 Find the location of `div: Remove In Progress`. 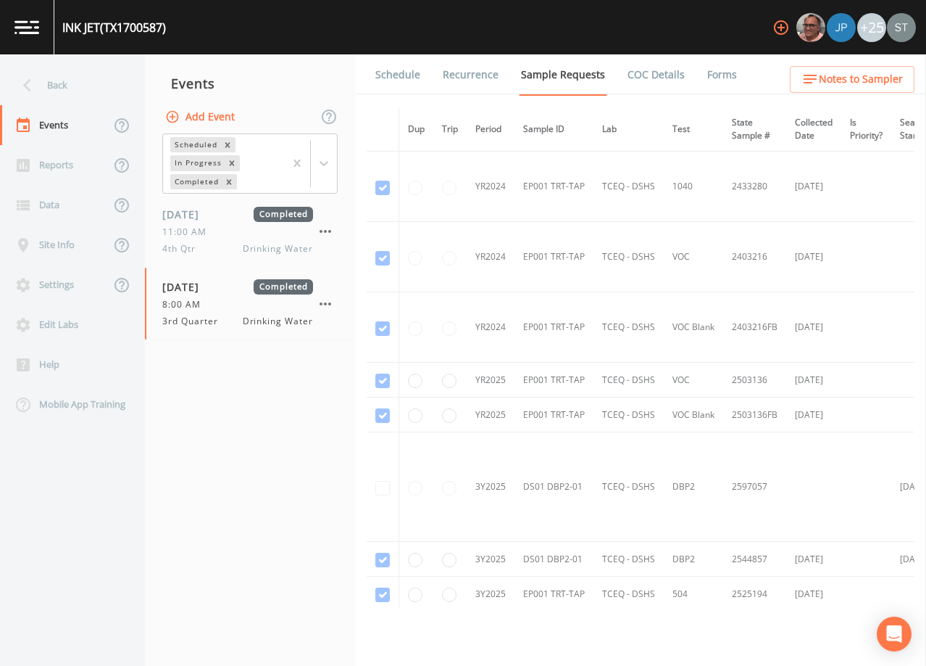

div: Remove In Progress is located at coordinates (232, 162).